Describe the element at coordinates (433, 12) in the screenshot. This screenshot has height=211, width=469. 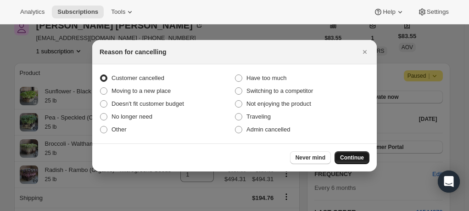
I see `button: Settings` at that location.